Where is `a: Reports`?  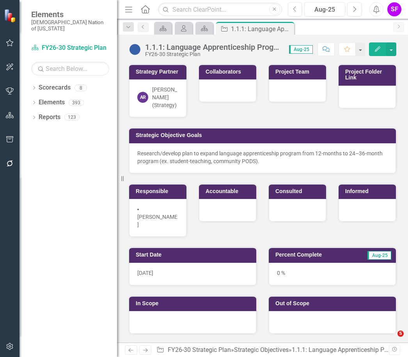
a: Reports is located at coordinates (49, 117).